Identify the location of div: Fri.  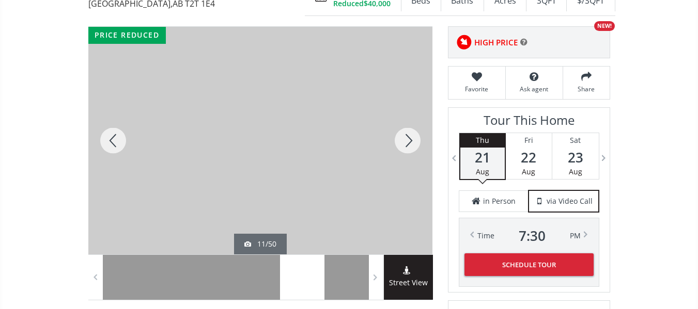
(529, 141).